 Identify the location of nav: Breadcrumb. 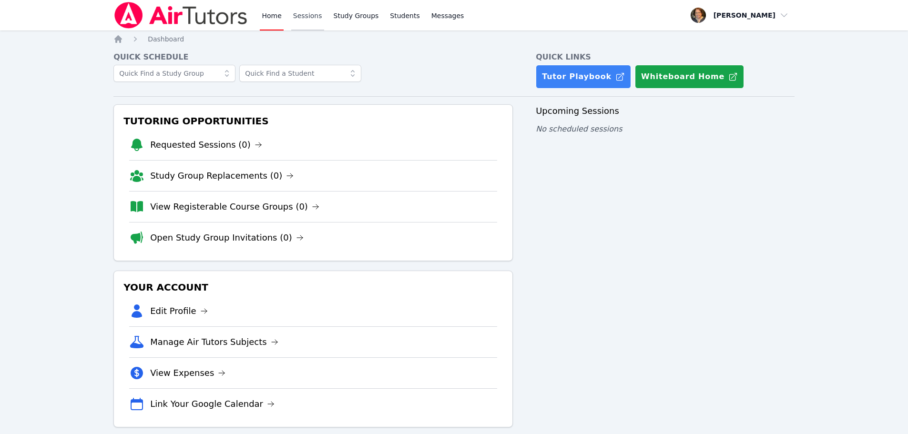
(454, 39).